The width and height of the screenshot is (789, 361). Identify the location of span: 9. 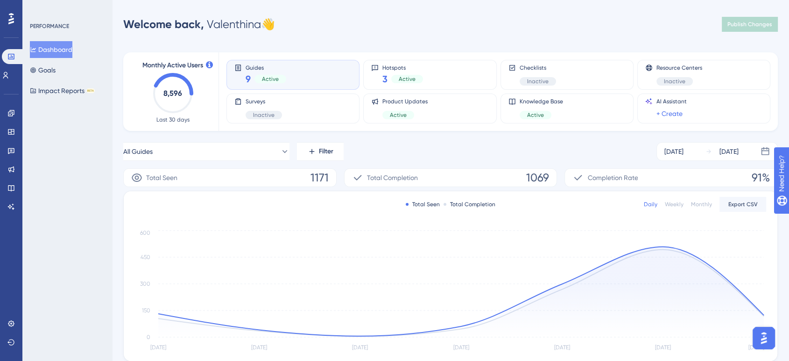
(248, 79).